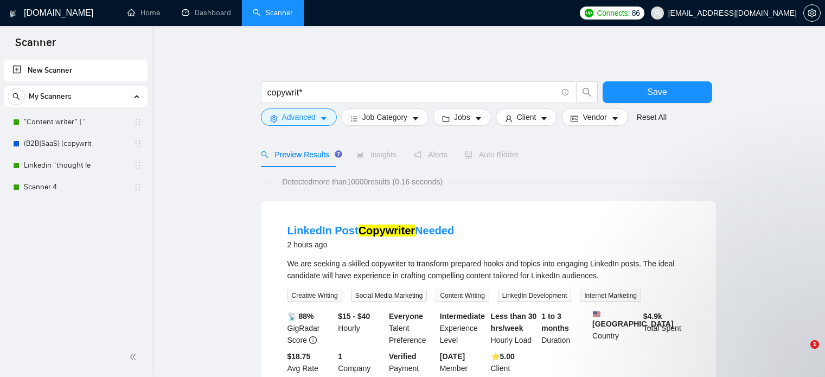 This screenshot has height=377, width=825. What do you see at coordinates (50, 96) in the screenshot?
I see `span: My Scanners` at bounding box center [50, 96].